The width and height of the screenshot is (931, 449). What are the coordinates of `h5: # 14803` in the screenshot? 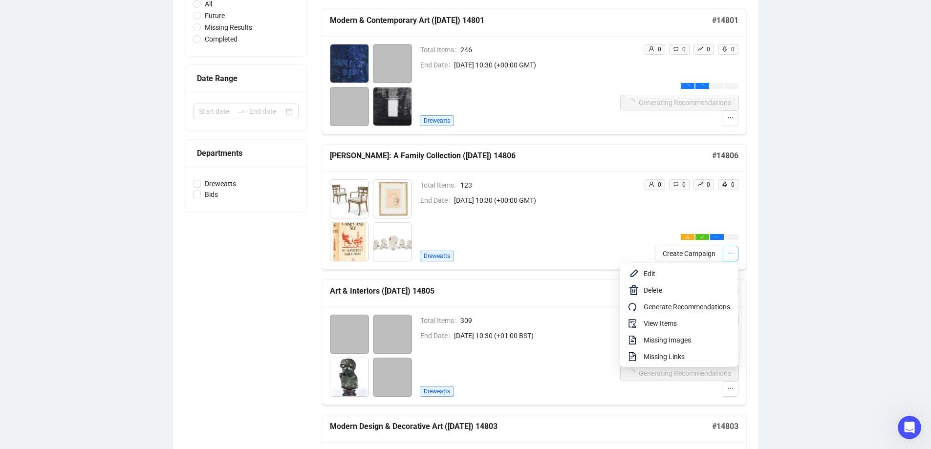 It's located at (726, 427).